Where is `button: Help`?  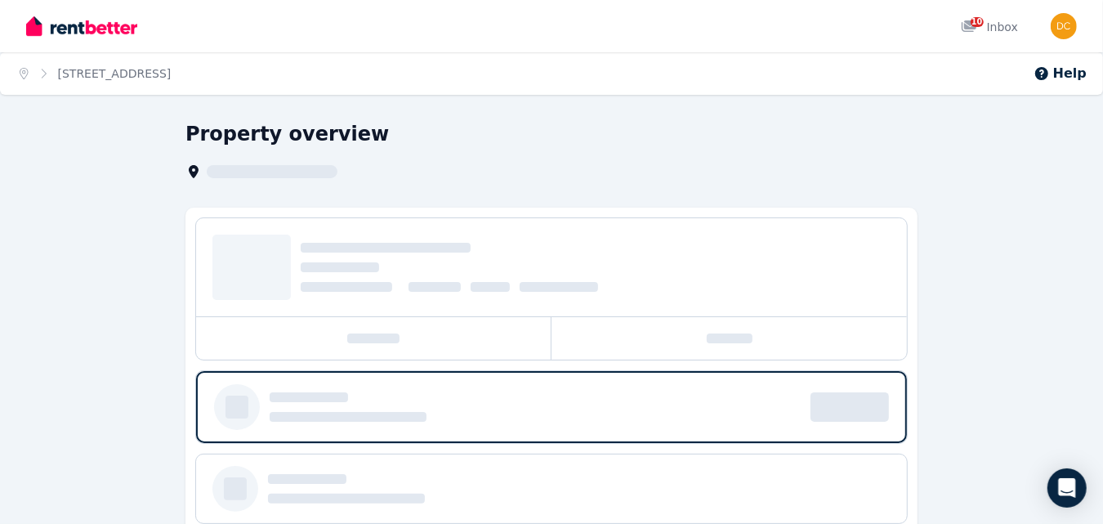 button: Help is located at coordinates (1060, 74).